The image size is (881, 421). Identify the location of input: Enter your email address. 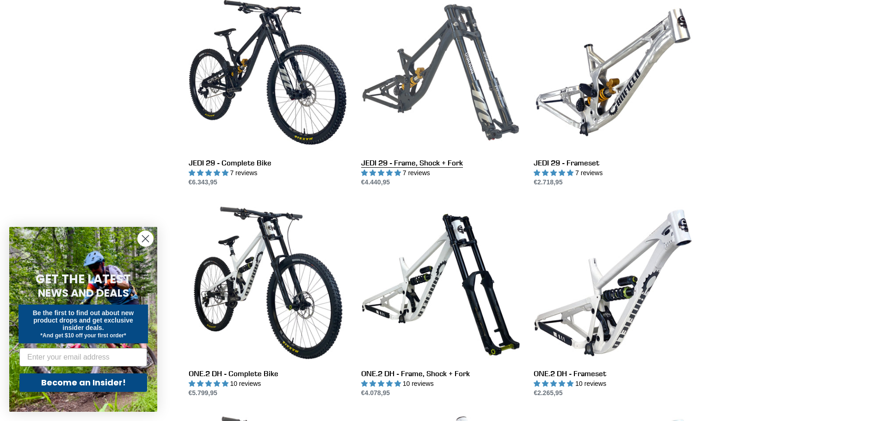
(83, 358).